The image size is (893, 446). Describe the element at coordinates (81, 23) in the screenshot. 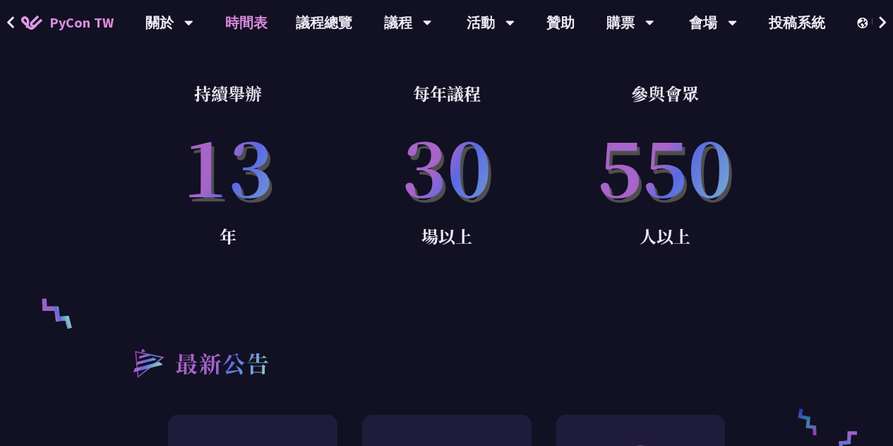

I see `span: PyCon TW` at that location.